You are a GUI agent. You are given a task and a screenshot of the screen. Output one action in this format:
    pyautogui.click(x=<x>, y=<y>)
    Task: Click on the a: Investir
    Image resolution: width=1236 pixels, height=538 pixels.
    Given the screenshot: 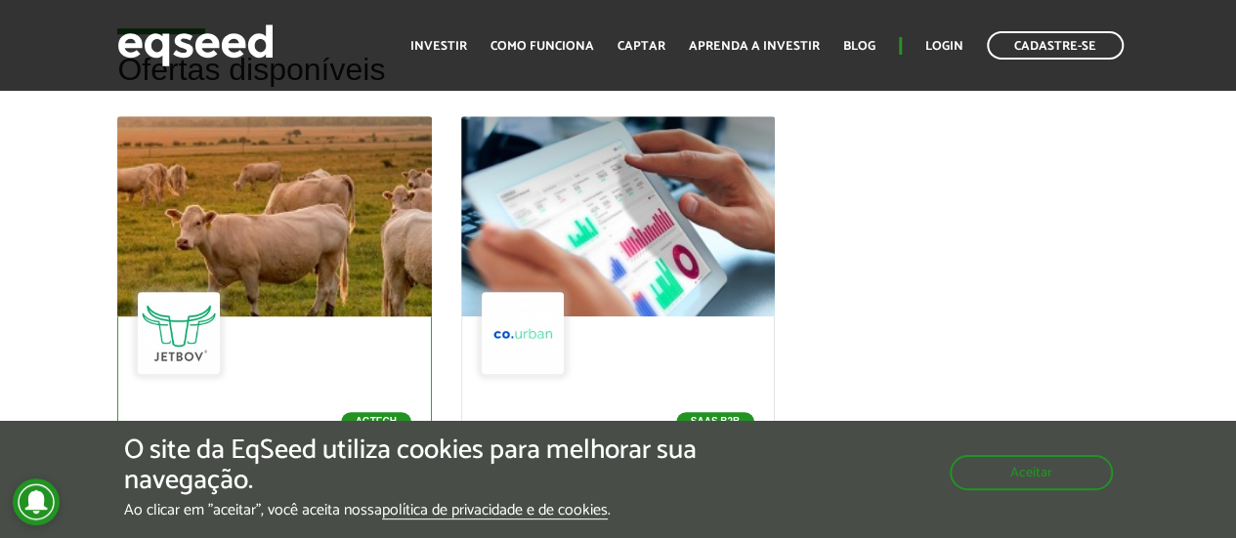 What is the action you would take?
    pyautogui.click(x=439, y=46)
    